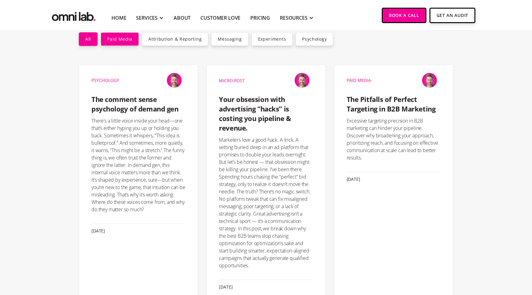 The width and height of the screenshot is (532, 295). What do you see at coordinates (231, 80) in the screenshot?
I see `div: Micro Post` at bounding box center [231, 80].